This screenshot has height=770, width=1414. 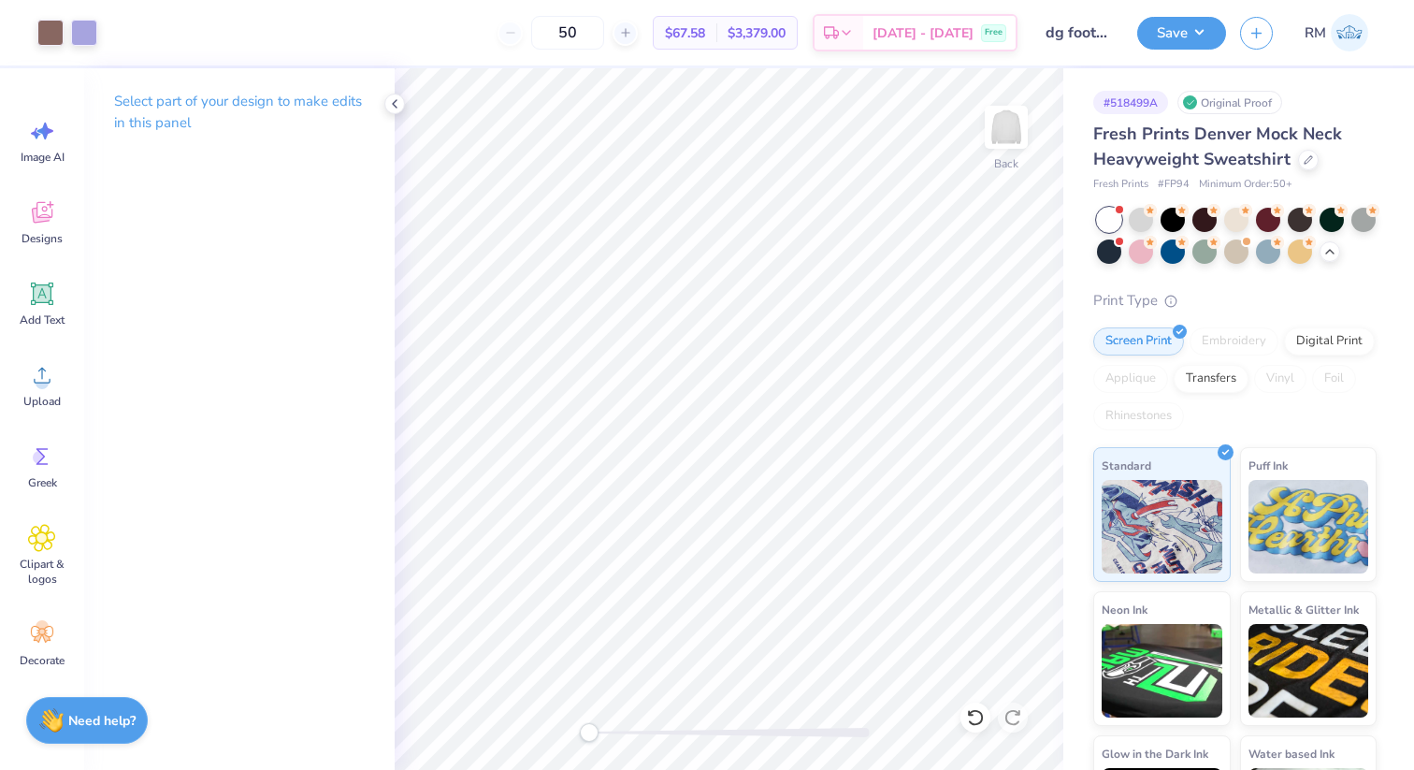 I want to click on img: Neon Ink, so click(x=1162, y=671).